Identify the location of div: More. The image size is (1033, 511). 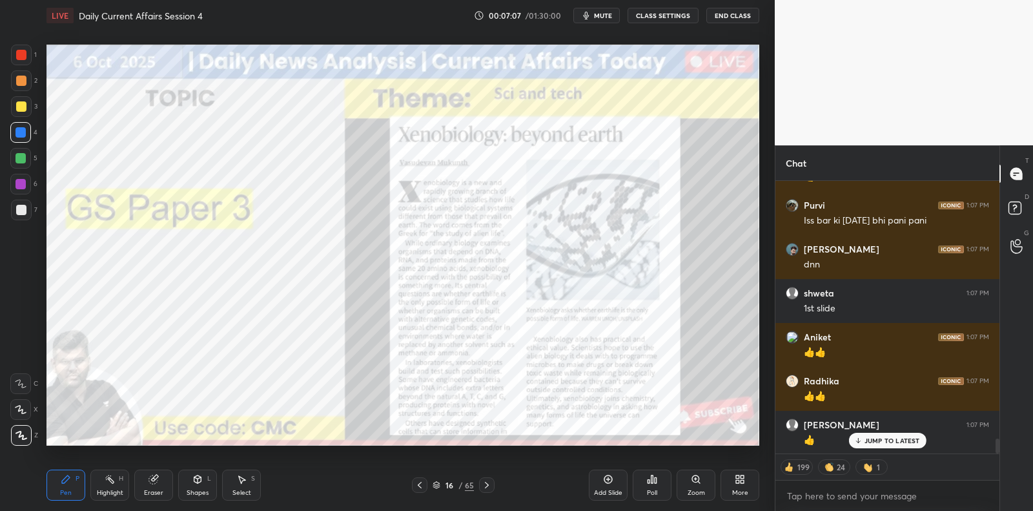
(740, 493).